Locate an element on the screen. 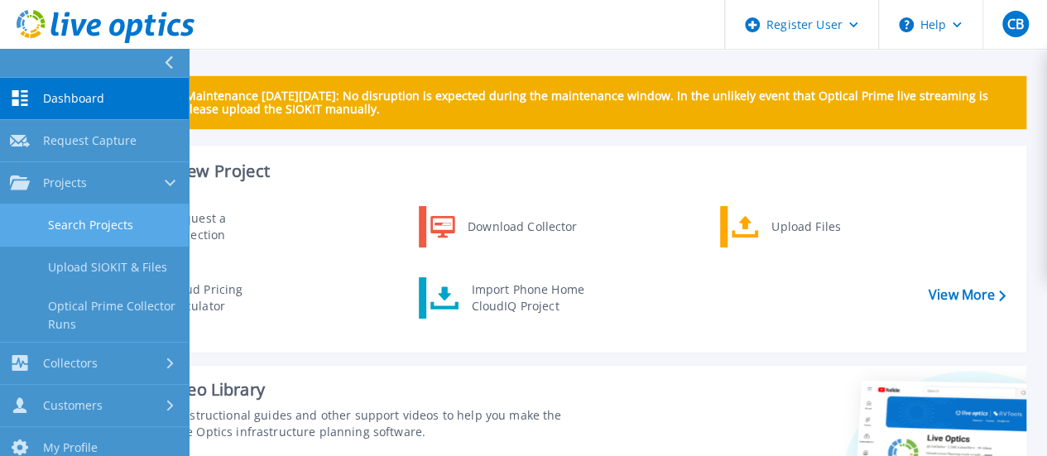  div: Support Video Library is located at coordinates (343, 390).